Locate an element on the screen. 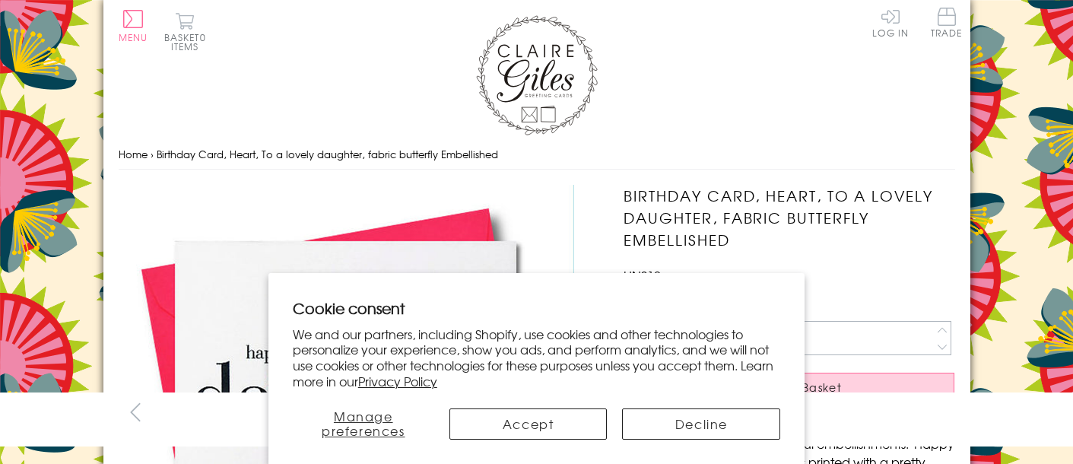 The image size is (1073, 464). button: Accept is located at coordinates (529, 424).